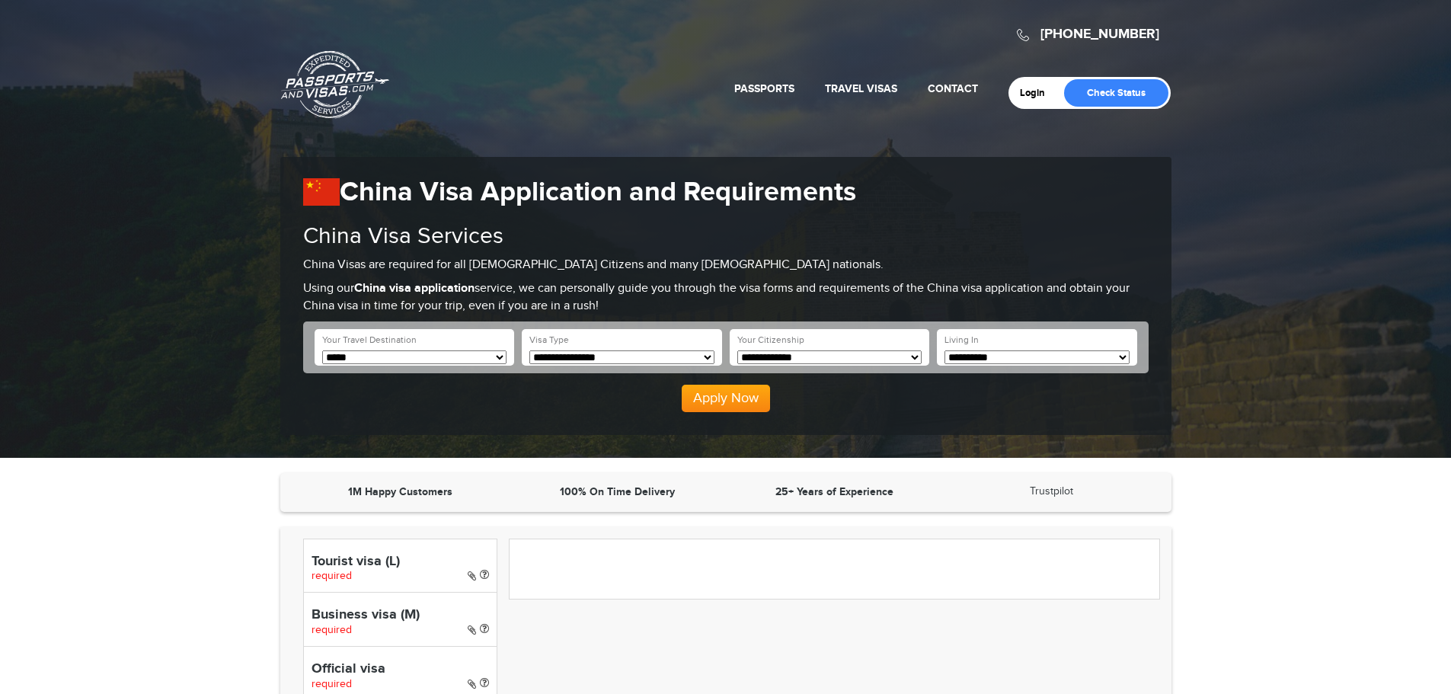  What do you see at coordinates (400, 669) in the screenshot?
I see `h4: Official visa` at bounding box center [400, 669].